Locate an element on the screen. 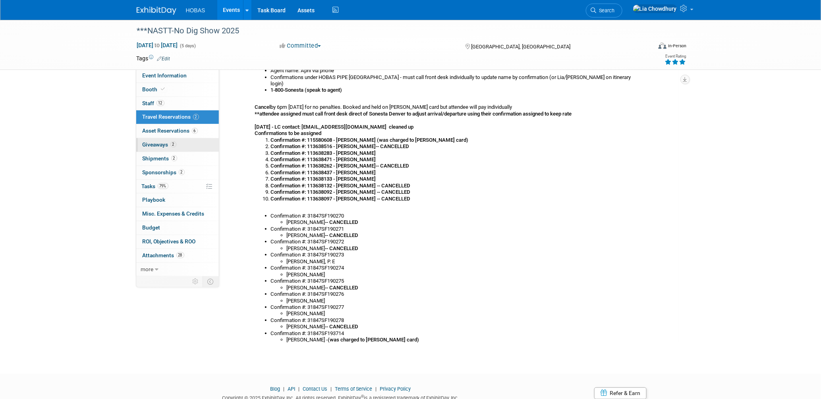  span: Giveaways is located at coordinates (159, 145).